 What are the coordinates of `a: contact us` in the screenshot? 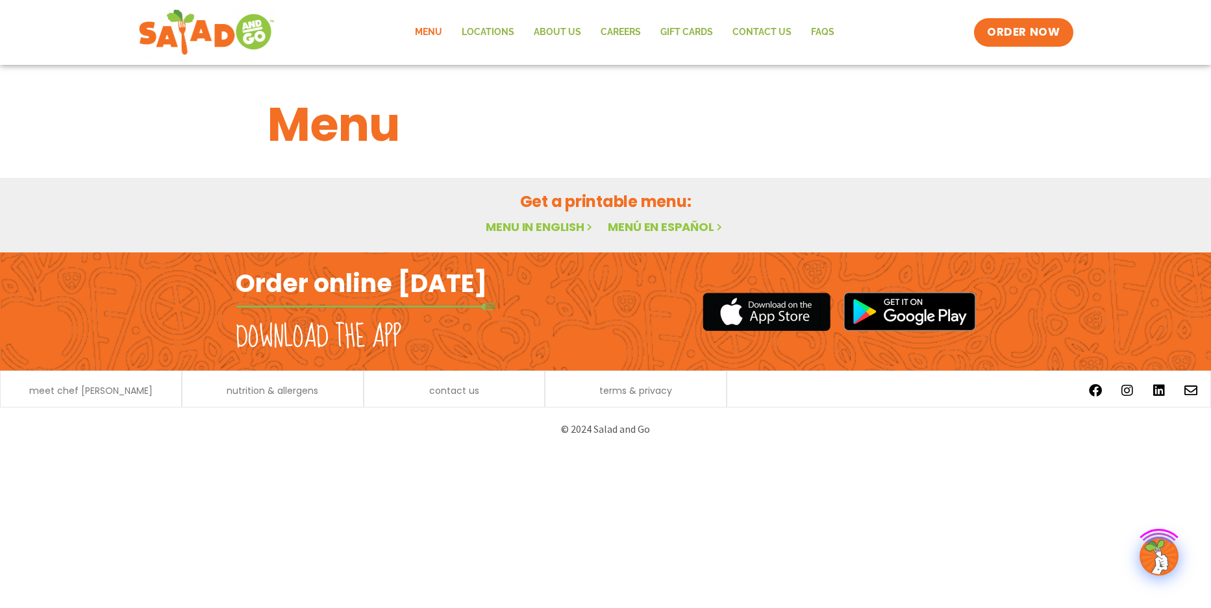 It's located at (454, 391).